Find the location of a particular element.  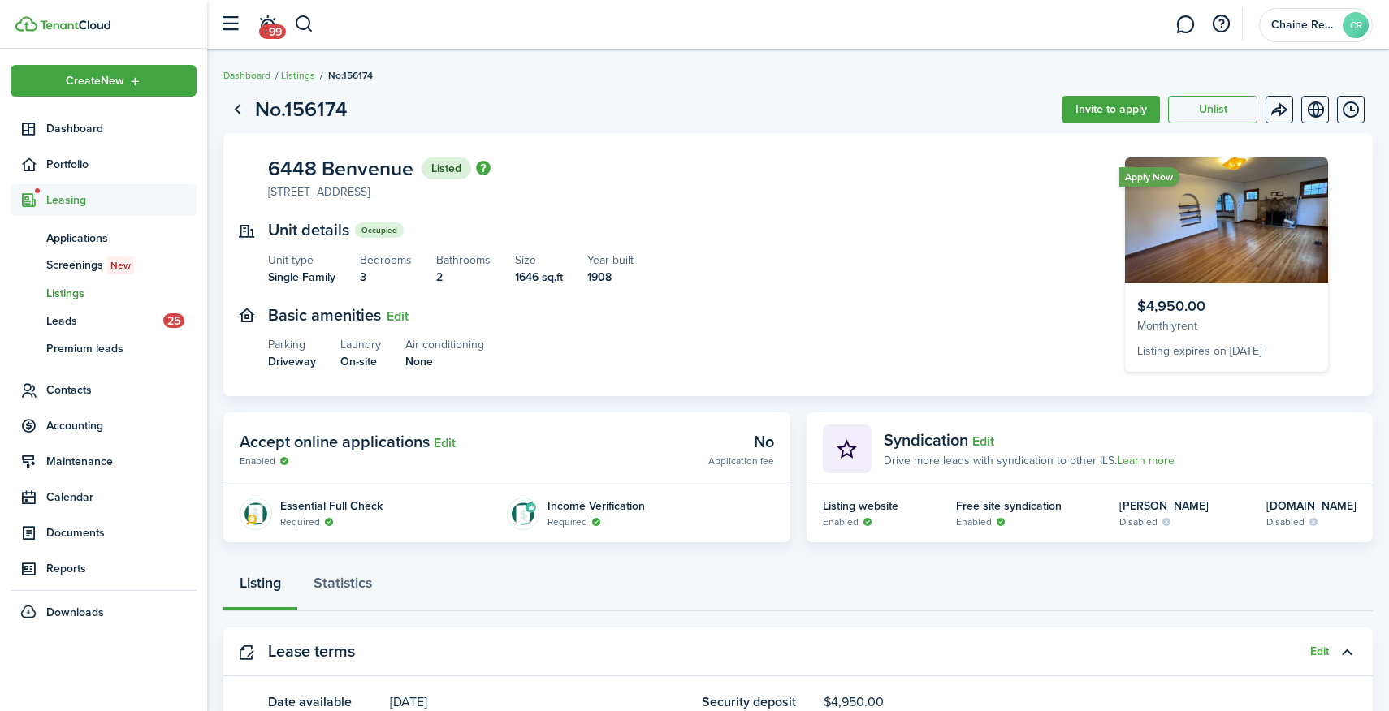

div: No is located at coordinates (741, 442).